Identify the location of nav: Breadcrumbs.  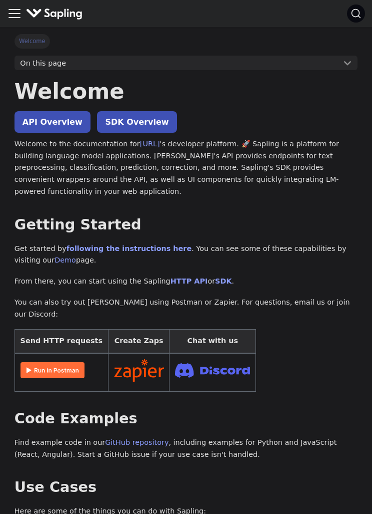
(186, 41).